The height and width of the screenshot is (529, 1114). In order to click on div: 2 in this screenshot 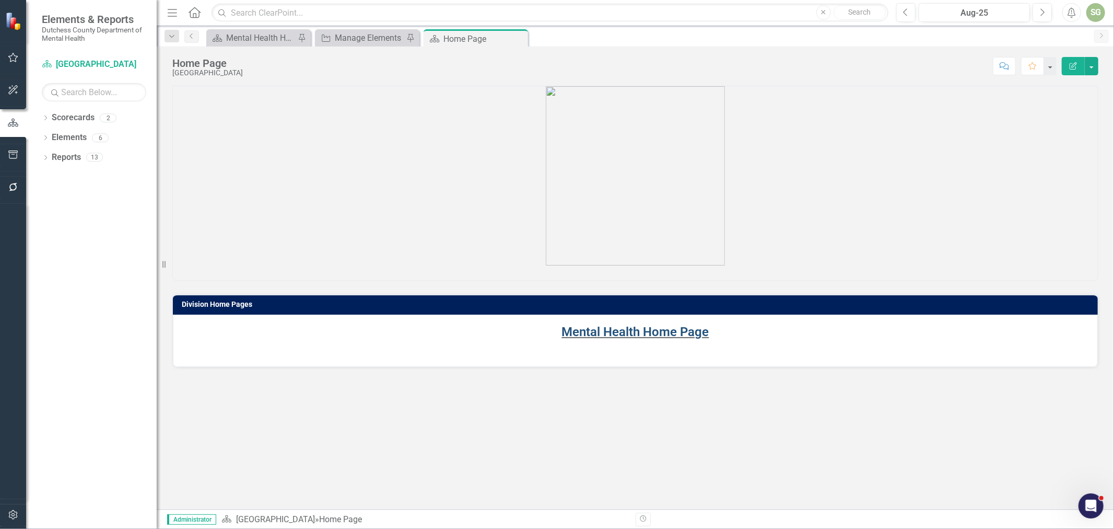, I will do `click(108, 118)`.